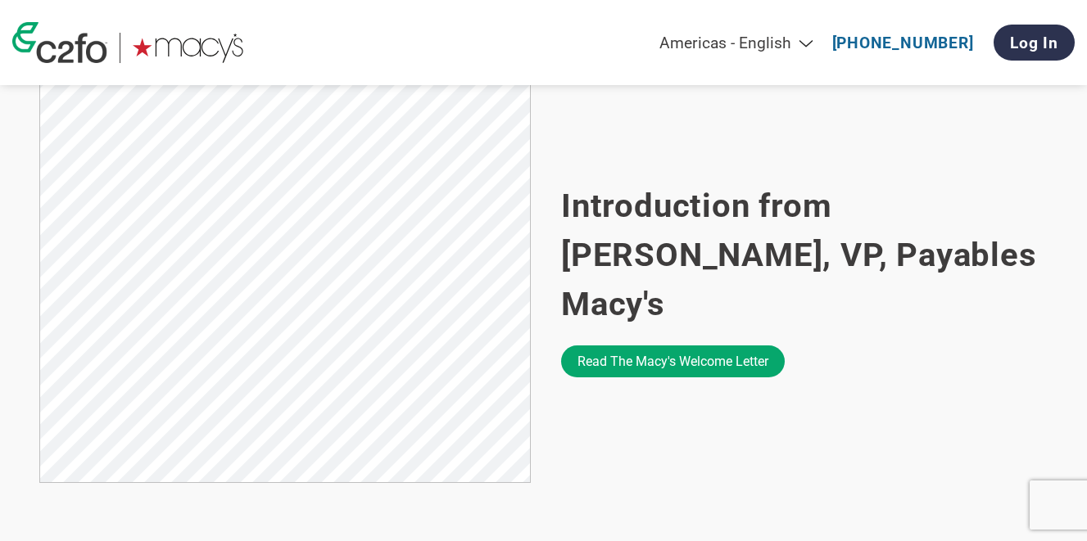 This screenshot has width=1087, height=541. Describe the element at coordinates (1034, 43) in the screenshot. I see `a: Log In` at that location.